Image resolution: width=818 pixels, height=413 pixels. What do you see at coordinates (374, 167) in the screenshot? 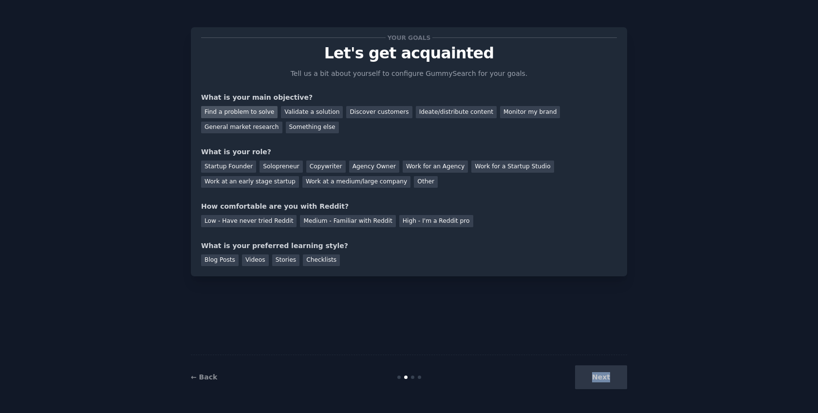
I see `div: Agency Owner` at bounding box center [374, 167].